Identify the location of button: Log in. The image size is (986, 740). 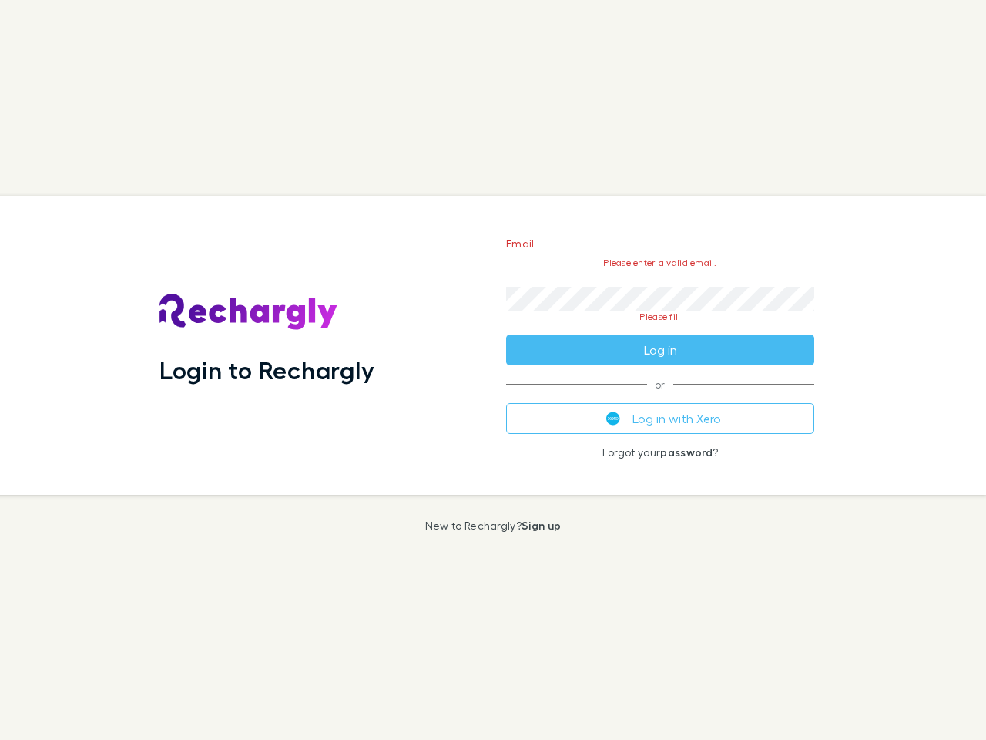
(660, 350).